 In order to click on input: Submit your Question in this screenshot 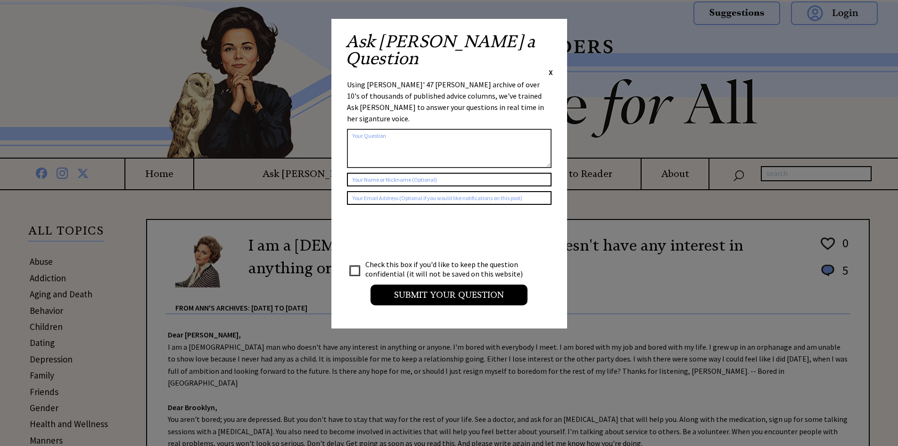, I will do `click(449, 295)`.